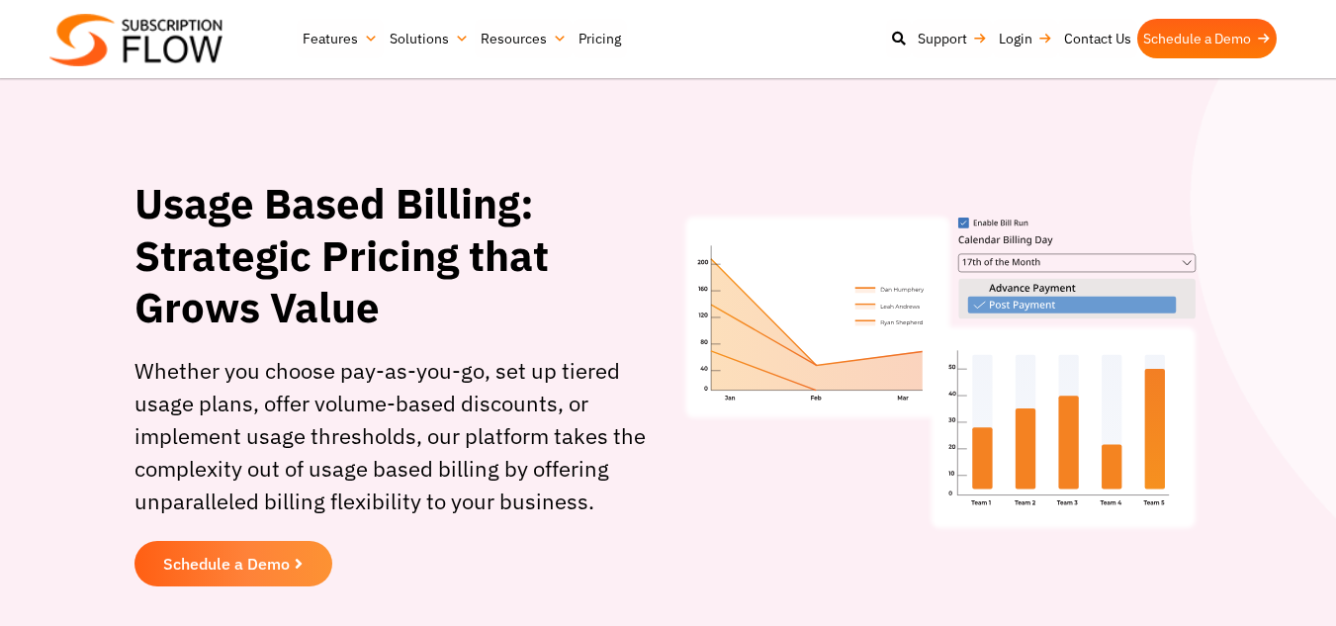  Describe the element at coordinates (523, 39) in the screenshot. I see `a: Resources` at that location.